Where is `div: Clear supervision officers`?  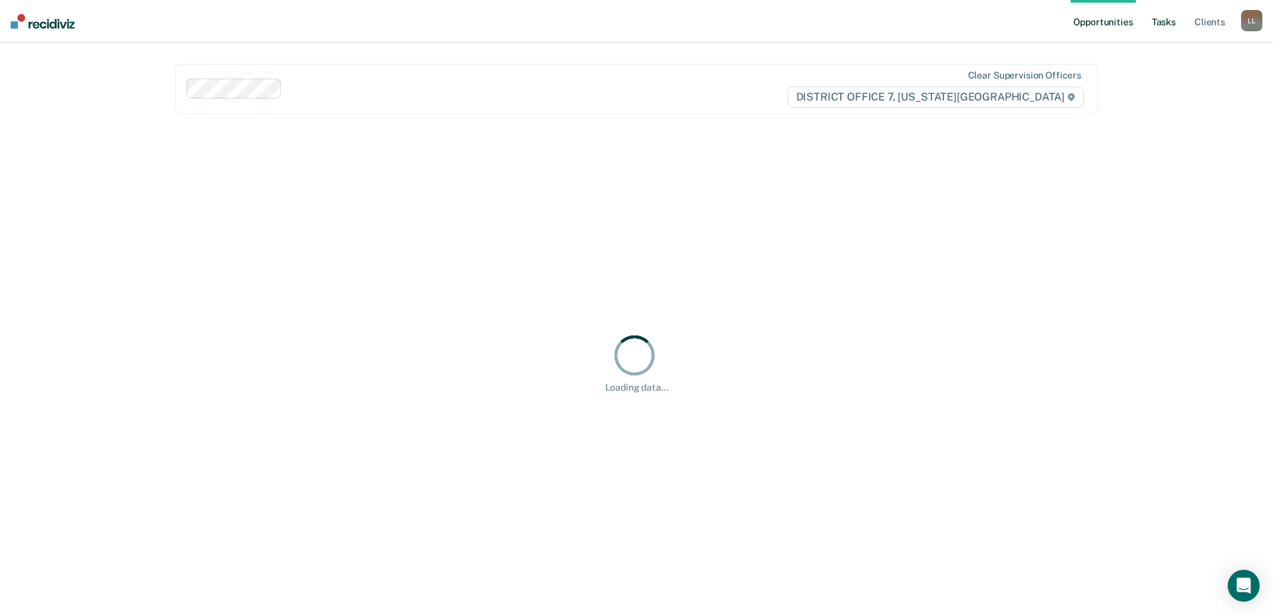 div: Clear supervision officers is located at coordinates (1025, 75).